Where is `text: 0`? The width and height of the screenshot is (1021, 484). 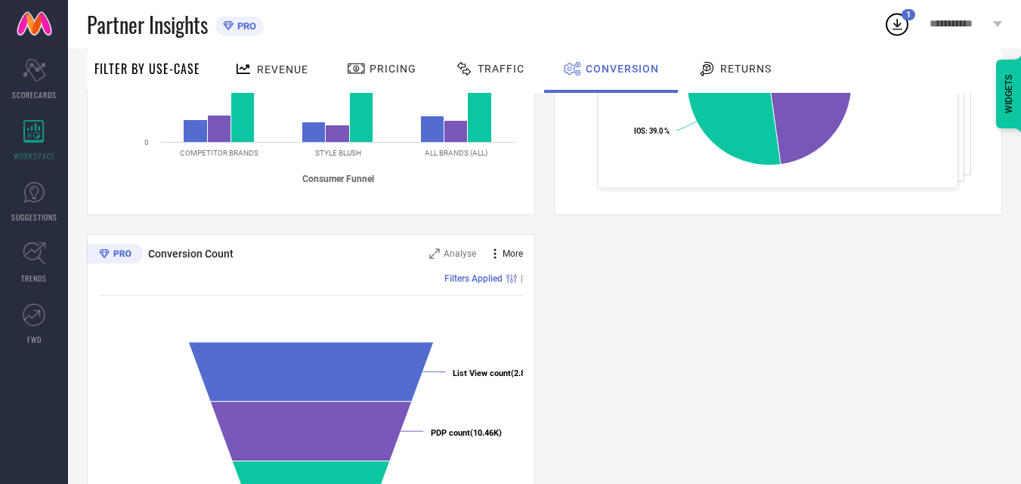 text: 0 is located at coordinates (147, 142).